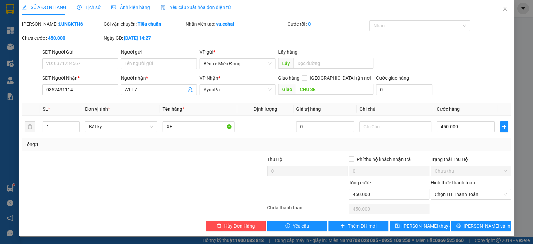 This screenshot has height=244, width=533. I want to click on span: Đơn vị tính, so click(97, 109).